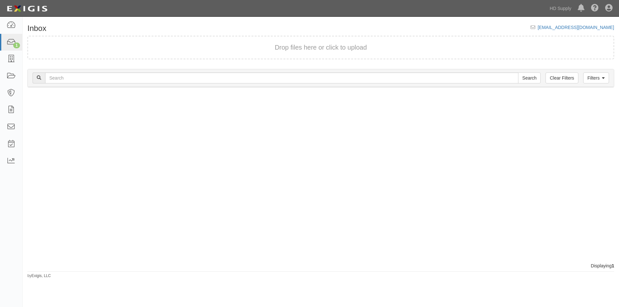 This screenshot has width=619, height=307. I want to click on div: Displaying, so click(321, 266).